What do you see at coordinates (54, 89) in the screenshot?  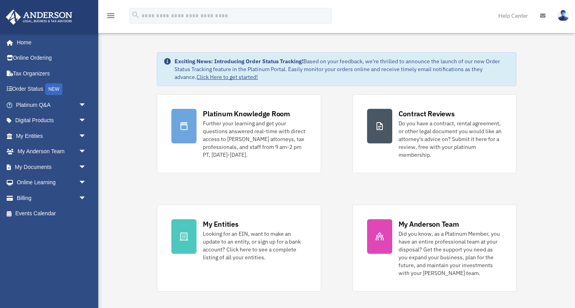 I see `div: NEW` at bounding box center [54, 89].